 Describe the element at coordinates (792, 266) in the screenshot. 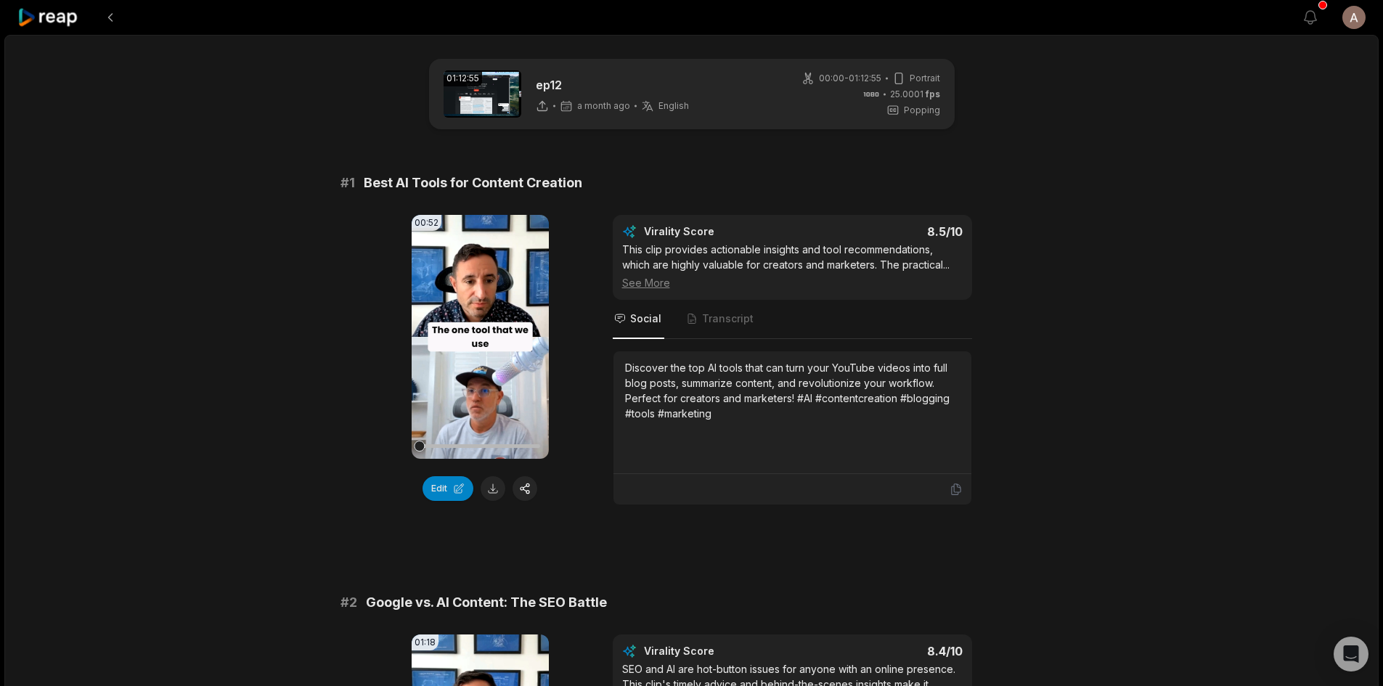

I see `div: This clip provides actionable insights and tool recommendations, which are highly valuable for cr...` at that location.